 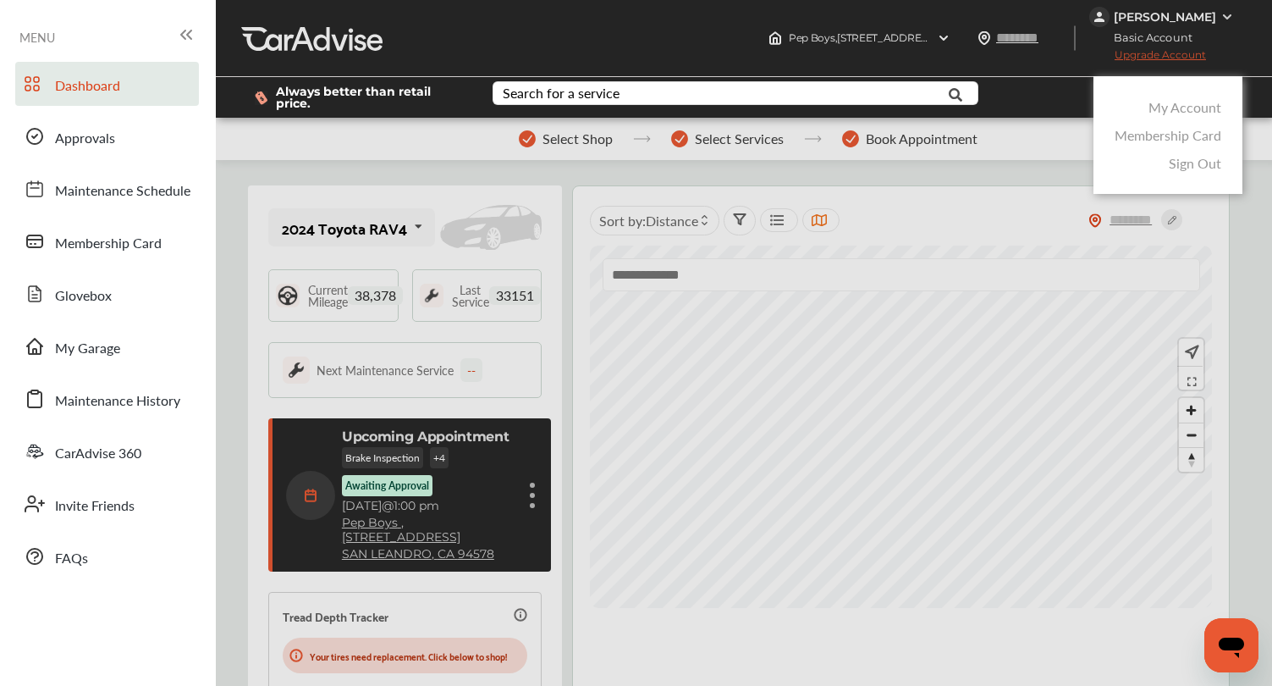 What do you see at coordinates (107, 189) in the screenshot?
I see `a: Maintenance Schedule` at bounding box center [107, 189].